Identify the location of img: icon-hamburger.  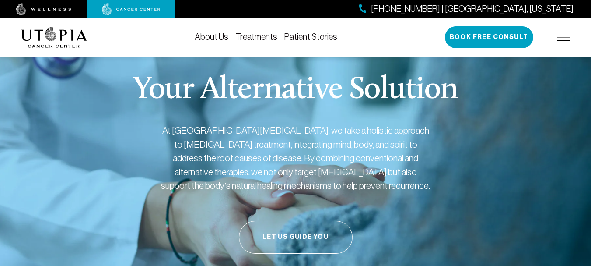
(564, 37).